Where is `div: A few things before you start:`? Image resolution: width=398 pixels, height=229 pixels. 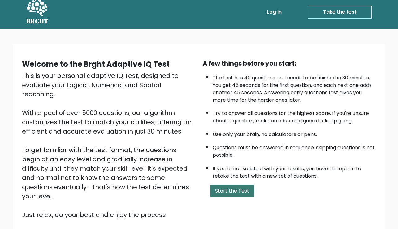 div: A few things before you start: is located at coordinates (290, 63).